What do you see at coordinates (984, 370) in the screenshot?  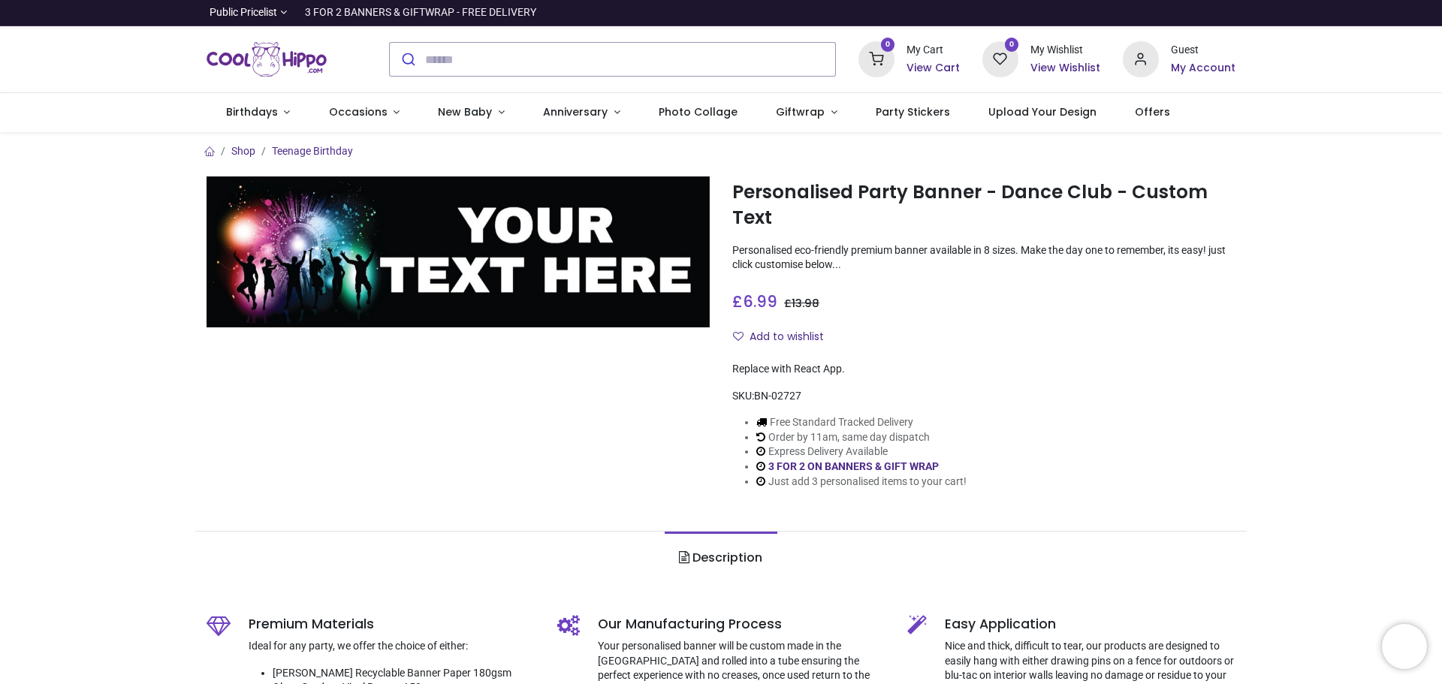 I see `div: Replace with React App.` at bounding box center [984, 370].